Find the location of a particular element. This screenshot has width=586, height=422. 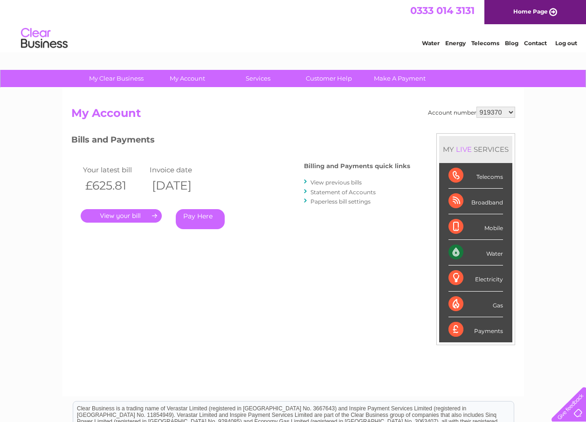

div: Telecoms is located at coordinates (476, 176).